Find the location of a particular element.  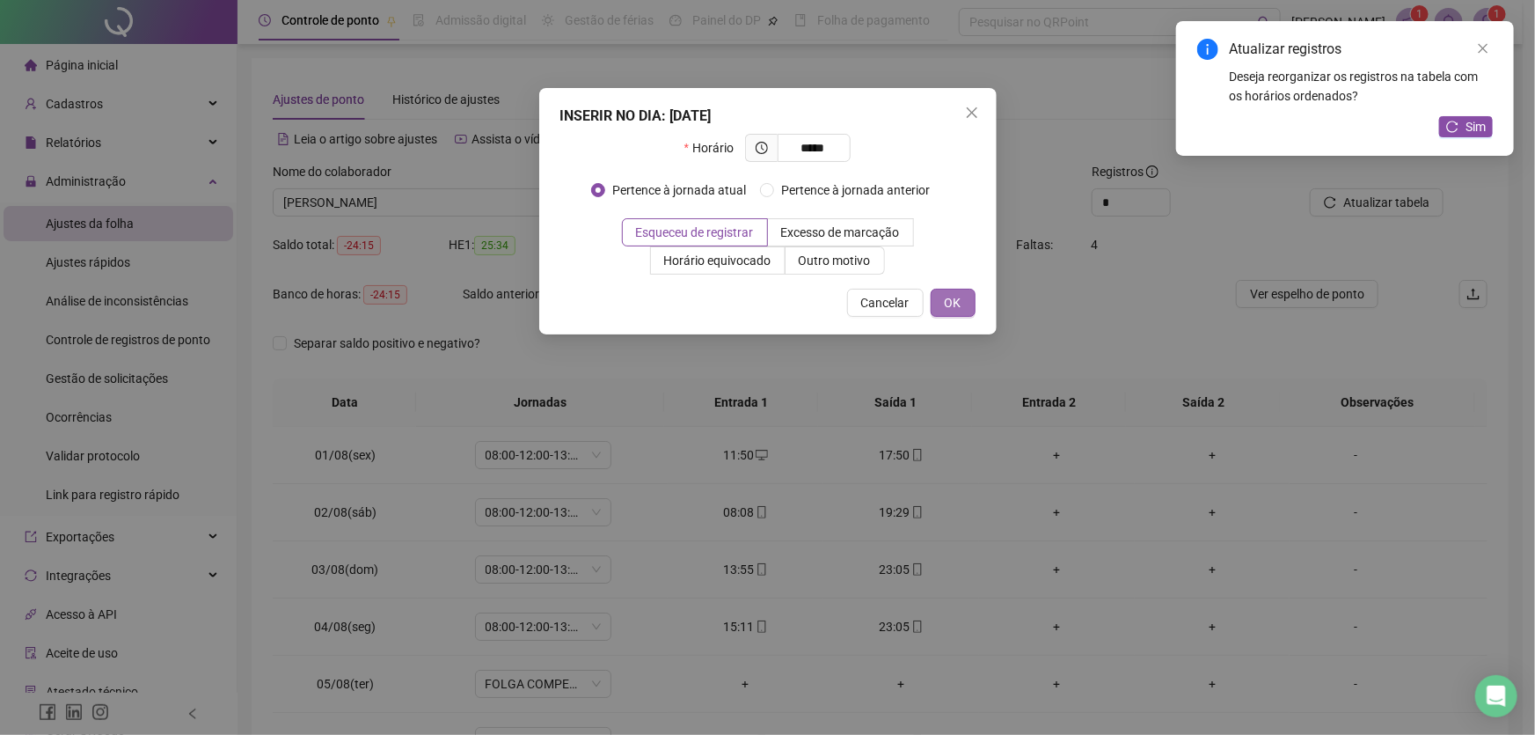

span: Horário equivocado is located at coordinates (718, 260).